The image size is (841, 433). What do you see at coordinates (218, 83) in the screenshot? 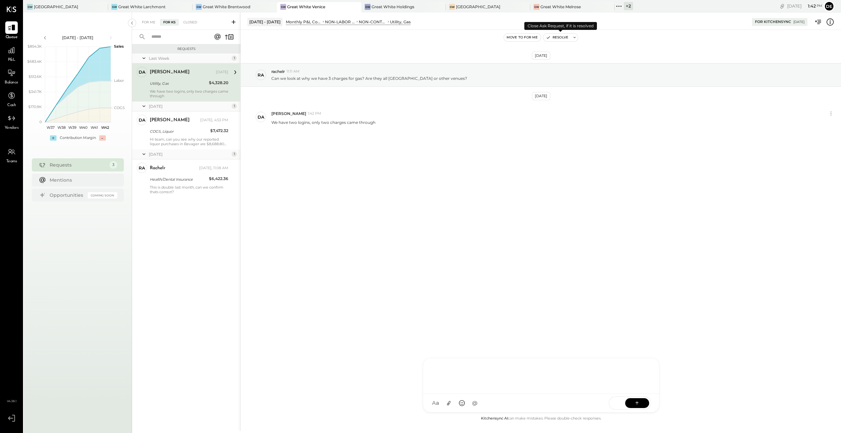
I see `div: $4,328.20` at bounding box center [218, 83].